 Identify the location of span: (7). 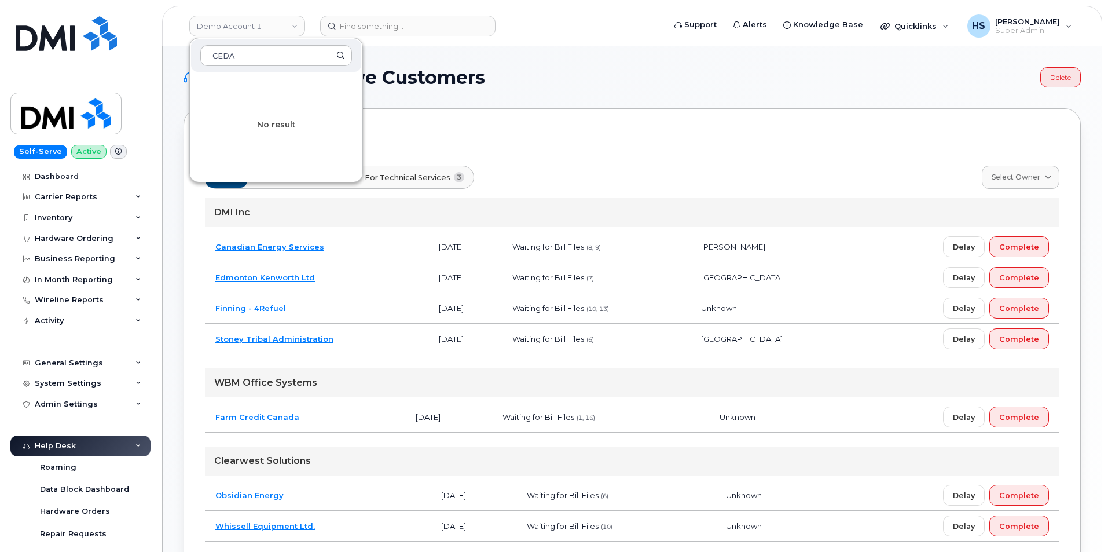
(590, 278).